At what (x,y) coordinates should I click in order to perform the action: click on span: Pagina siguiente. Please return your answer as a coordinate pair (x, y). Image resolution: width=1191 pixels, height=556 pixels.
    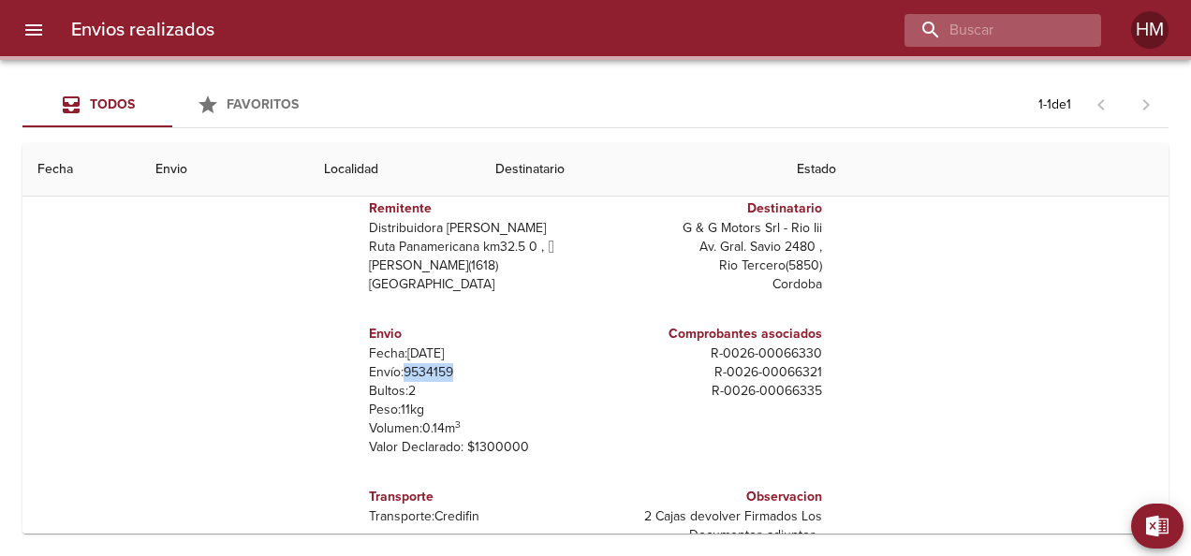
    Looking at the image, I should click on (1146, 105).